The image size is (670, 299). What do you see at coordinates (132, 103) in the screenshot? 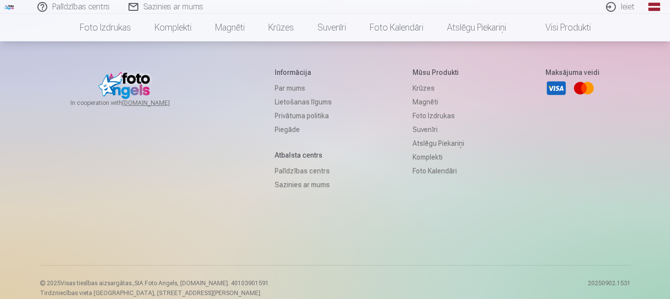
I see `span: In cooperation with` at bounding box center [132, 103].